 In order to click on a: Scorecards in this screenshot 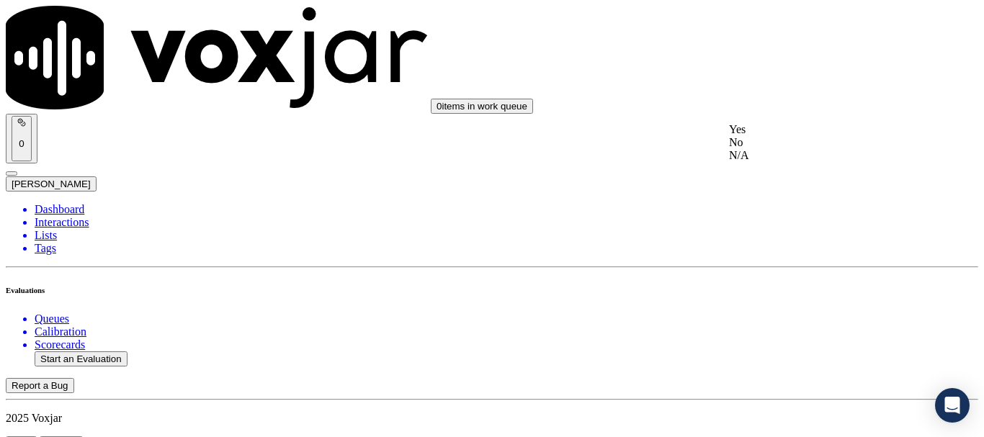, I will do `click(506, 345)`.